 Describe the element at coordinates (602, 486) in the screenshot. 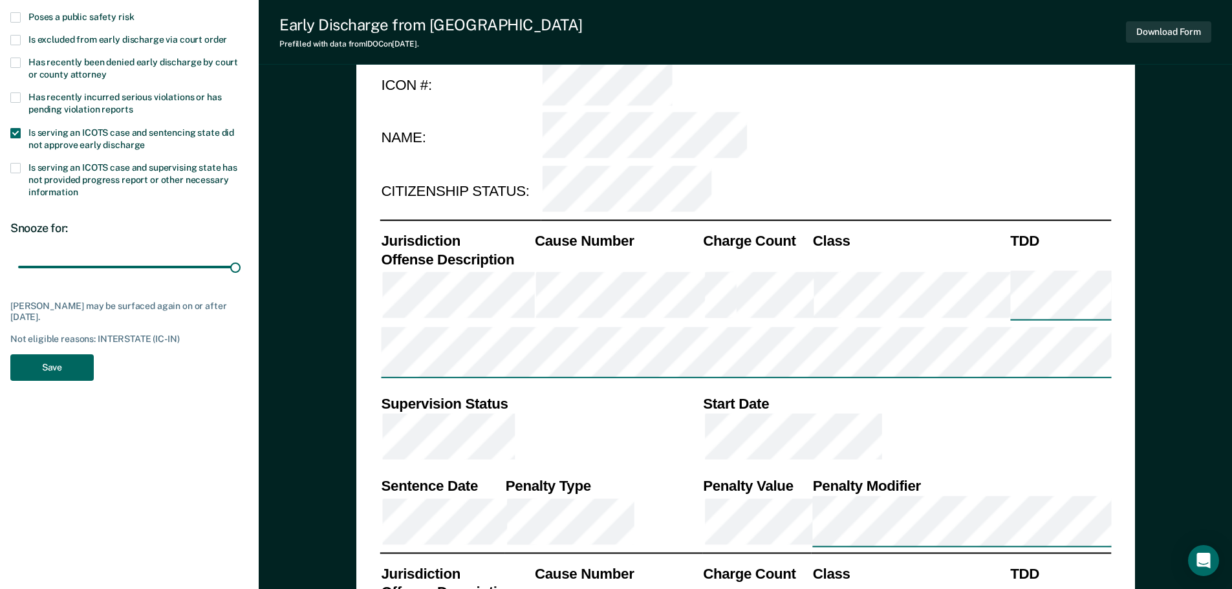

I see `th: Penalty Type` at that location.